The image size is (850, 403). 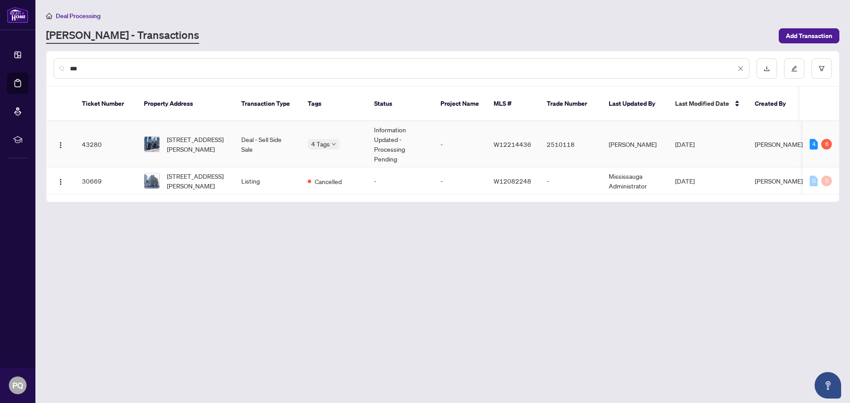 I want to click on th: Transaction Type, so click(x=268, y=104).